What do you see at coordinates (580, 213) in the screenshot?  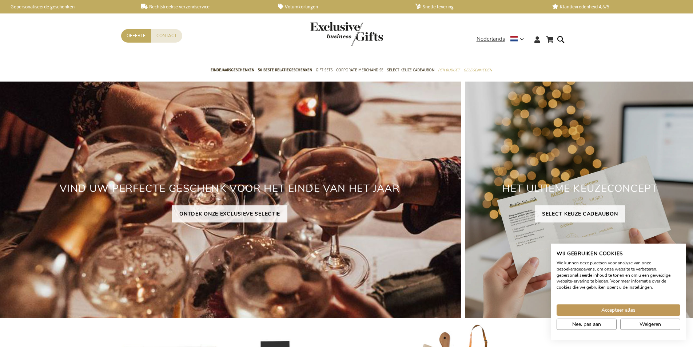 I see `a: SELECT KEUZE CADEAUBON` at bounding box center [580, 213].